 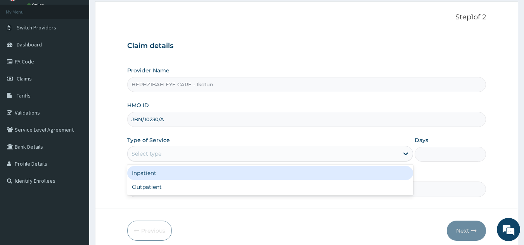 What do you see at coordinates (24, 96) in the screenshot?
I see `span: Tariffs` at bounding box center [24, 96].